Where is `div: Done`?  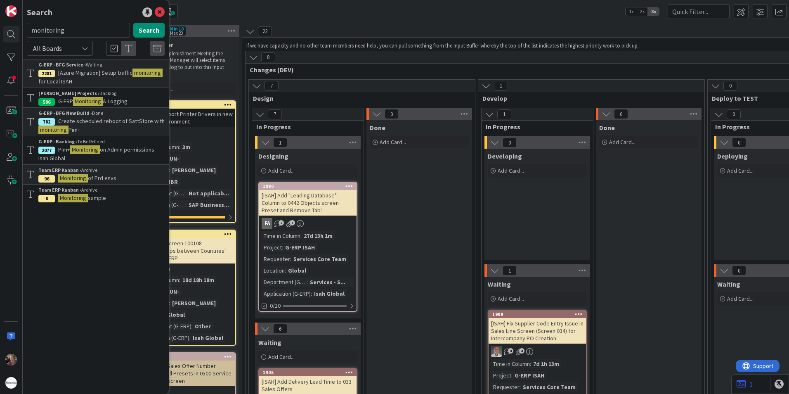 div: Done is located at coordinates (102, 113).